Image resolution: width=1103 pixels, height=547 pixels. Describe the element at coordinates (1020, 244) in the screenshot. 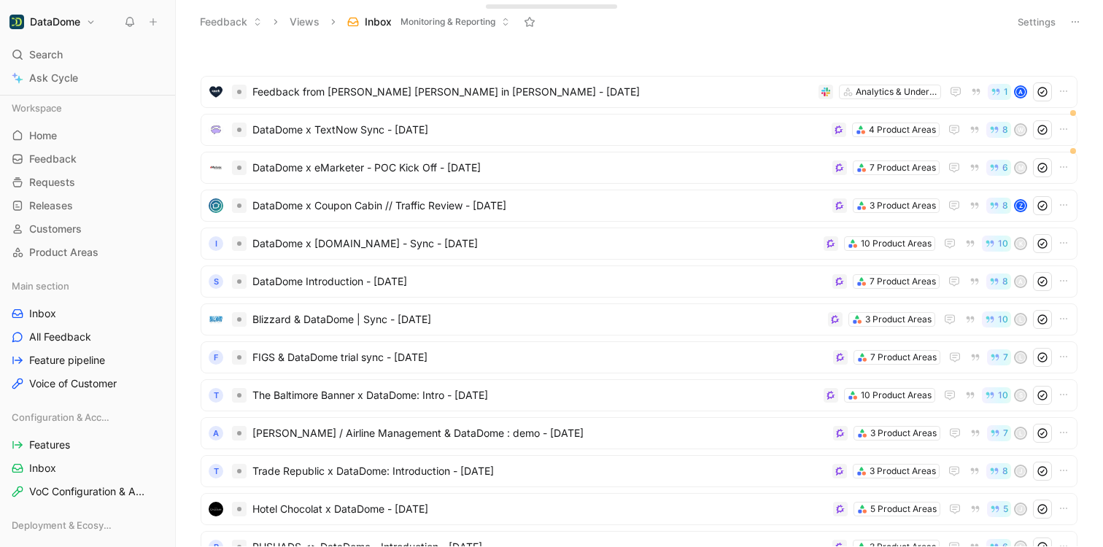

I see `div: K` at that location.